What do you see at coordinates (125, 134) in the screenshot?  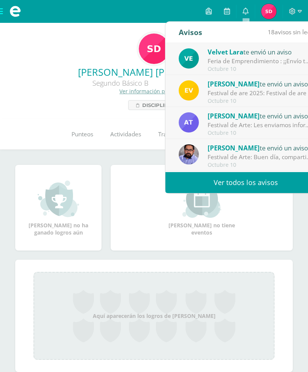 I see `a: Actividades` at bounding box center [125, 134].